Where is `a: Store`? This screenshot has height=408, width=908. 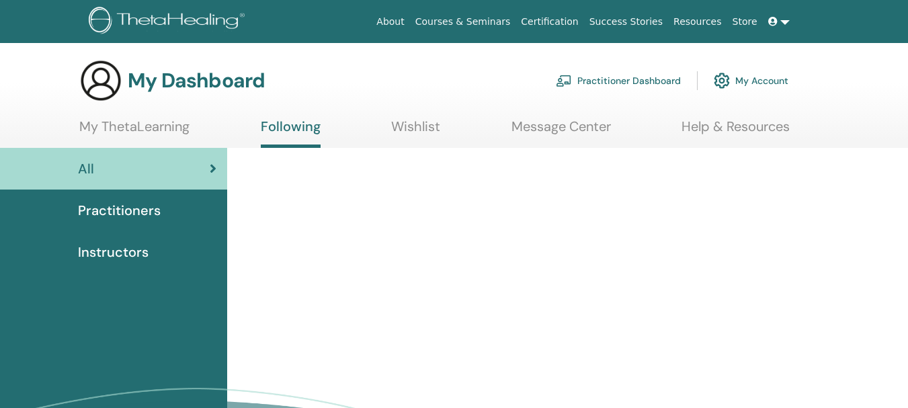
a: Store is located at coordinates (744, 22).